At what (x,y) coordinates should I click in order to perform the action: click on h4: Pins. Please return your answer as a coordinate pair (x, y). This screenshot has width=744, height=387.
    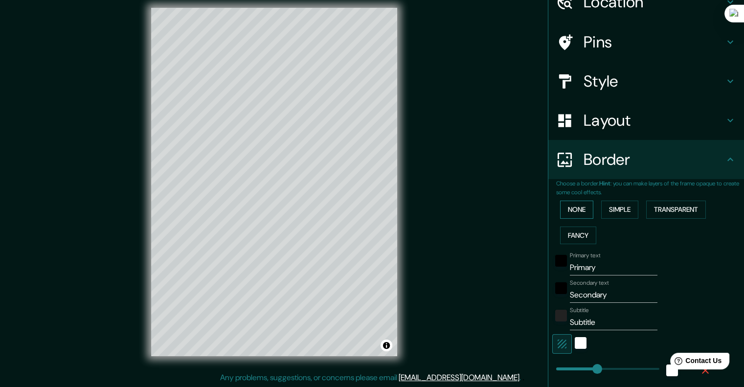
    Looking at the image, I should click on (654, 42).